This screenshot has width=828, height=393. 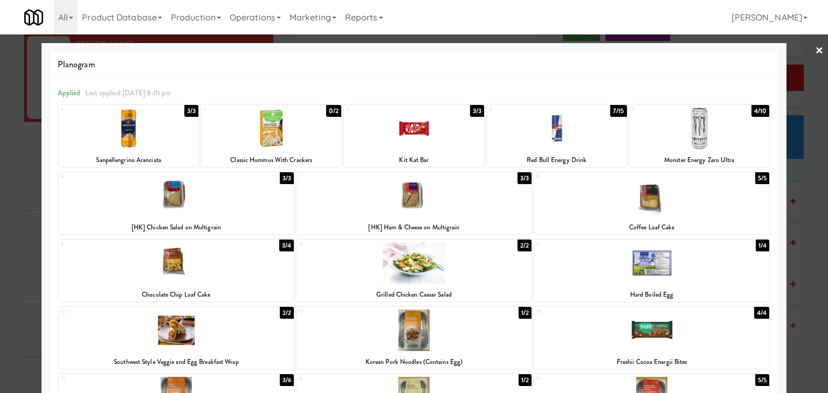 I want to click on div: 3/4, so click(x=286, y=246).